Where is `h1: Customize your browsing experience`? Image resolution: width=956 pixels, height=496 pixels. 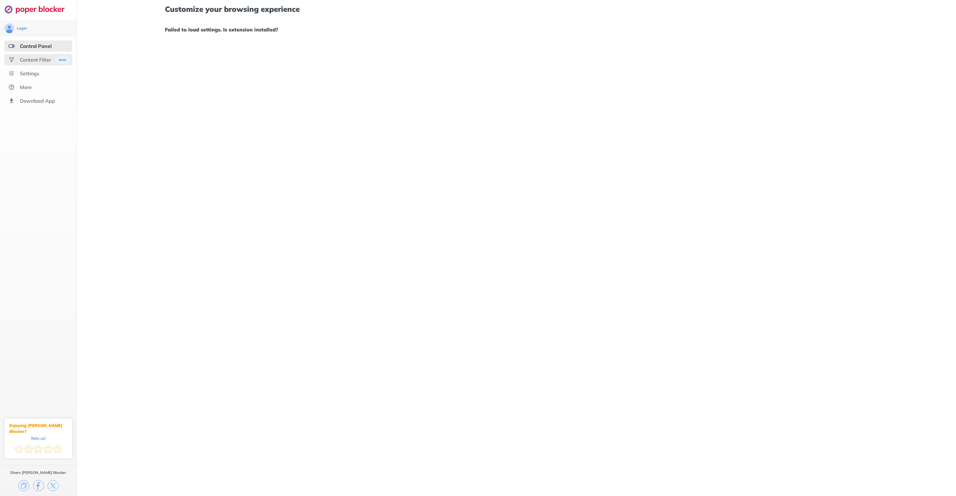 h1: Customize your browsing experience is located at coordinates (517, 9).